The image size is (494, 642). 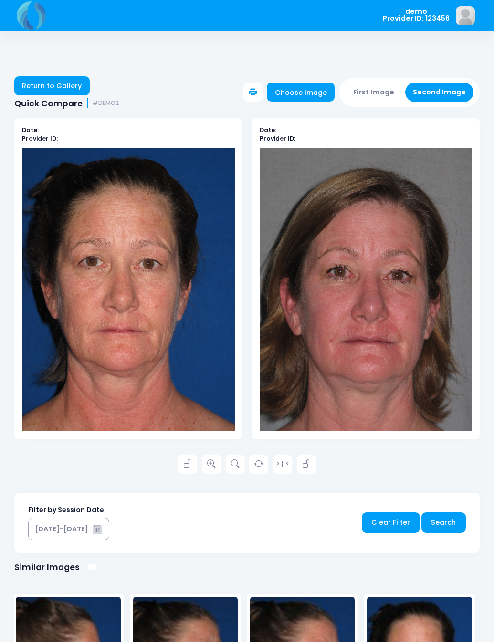 What do you see at coordinates (416, 15) in the screenshot?
I see `span: demo Provider ID: 123456` at bounding box center [416, 15].